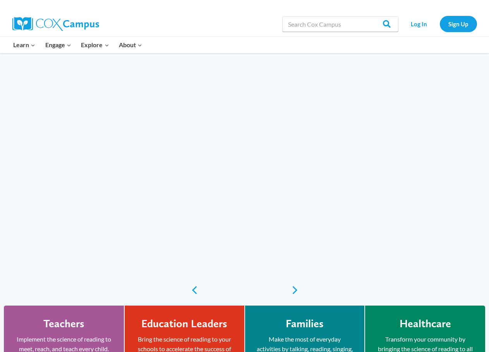 The image size is (489, 352). Describe the element at coordinates (419, 24) in the screenshot. I see `a: Log In` at that location.